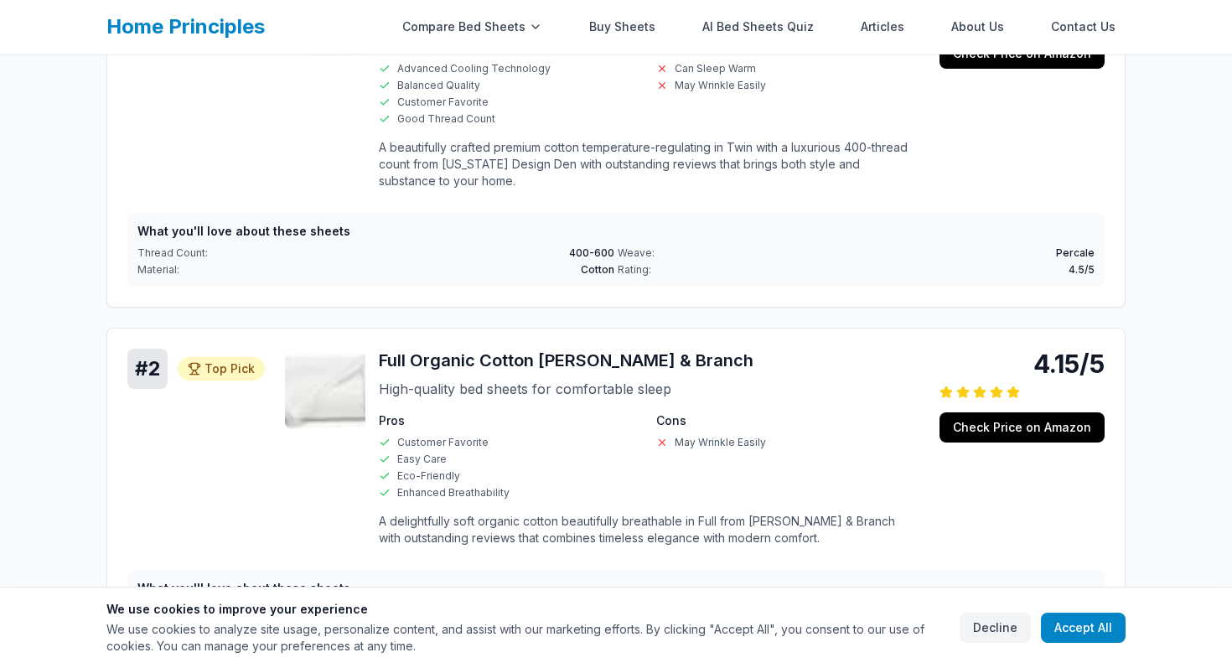 The width and height of the screenshot is (1232, 668). I want to click on img: Full Organic Cotton Boll & Branch - Cotton product image, so click(325, 389).